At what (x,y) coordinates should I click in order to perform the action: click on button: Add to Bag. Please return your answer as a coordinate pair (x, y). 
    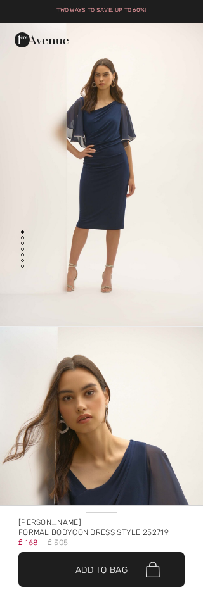
    Looking at the image, I should click on (101, 569).